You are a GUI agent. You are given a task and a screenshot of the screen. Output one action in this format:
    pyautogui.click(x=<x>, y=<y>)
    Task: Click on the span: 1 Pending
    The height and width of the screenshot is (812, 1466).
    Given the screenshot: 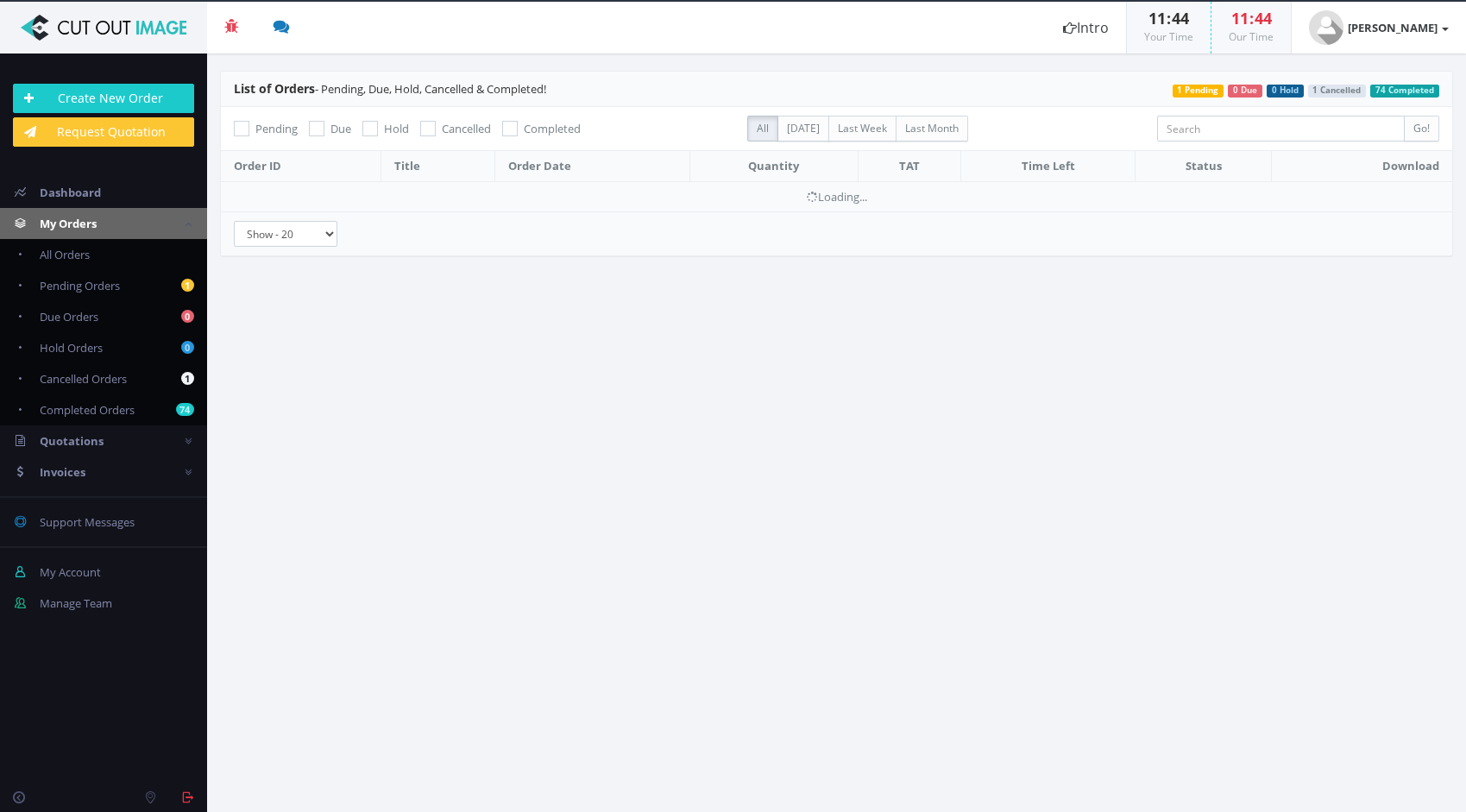 What is the action you would take?
    pyautogui.click(x=1199, y=90)
    